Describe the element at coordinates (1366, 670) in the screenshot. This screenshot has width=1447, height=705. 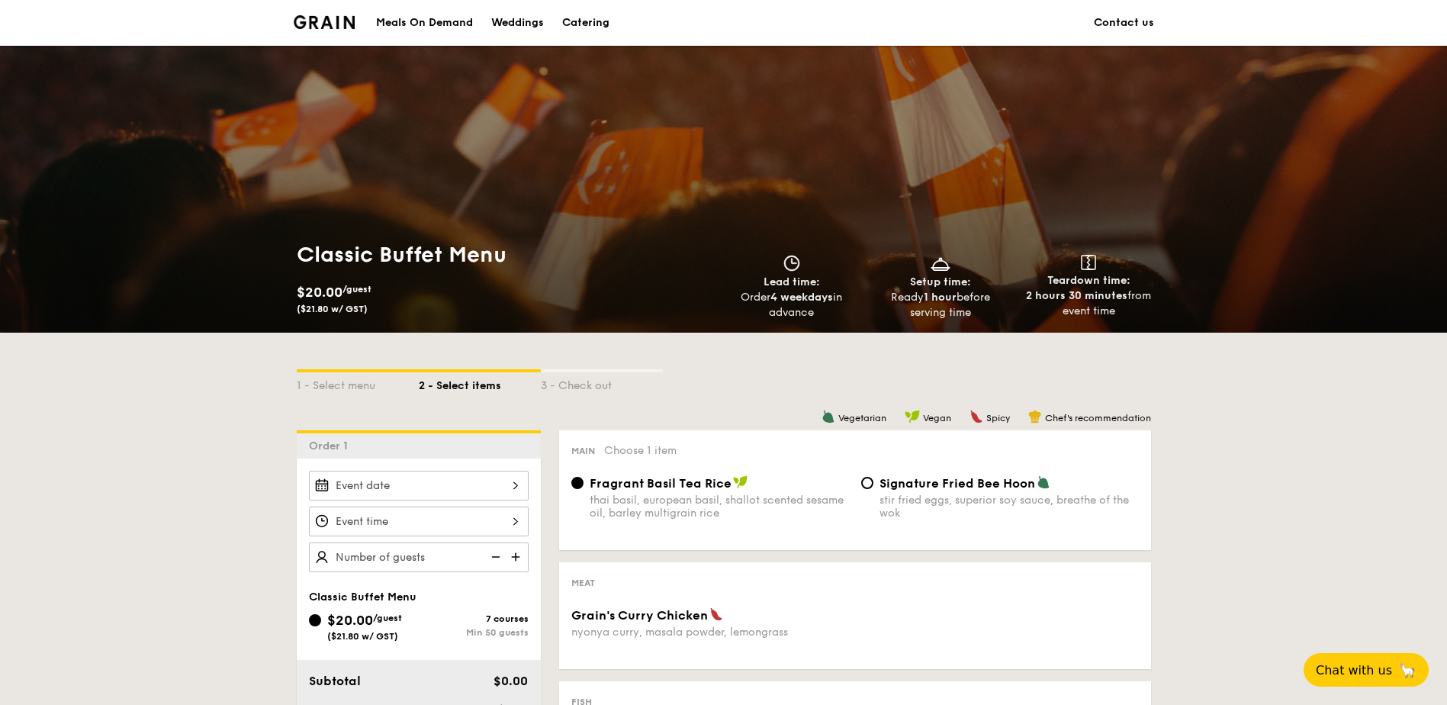
I see `button: Chat with us🦙` at that location.